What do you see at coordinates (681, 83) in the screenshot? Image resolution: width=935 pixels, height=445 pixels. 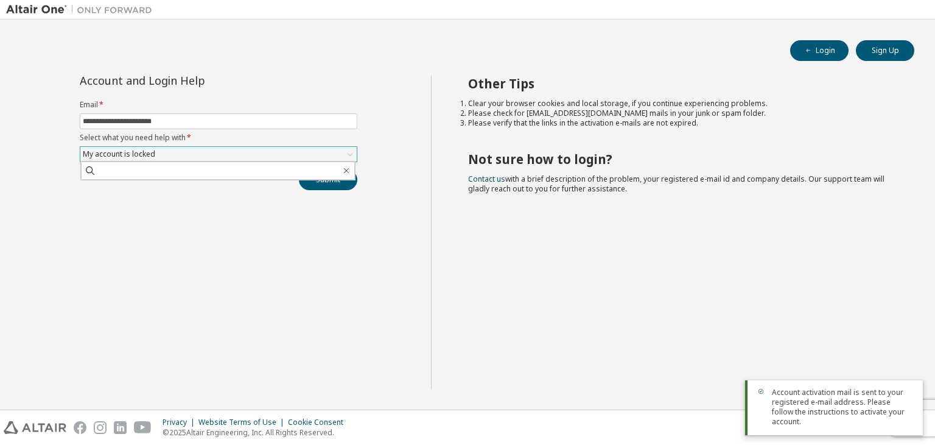 I see `h2: Other Tips` at bounding box center [681, 83].